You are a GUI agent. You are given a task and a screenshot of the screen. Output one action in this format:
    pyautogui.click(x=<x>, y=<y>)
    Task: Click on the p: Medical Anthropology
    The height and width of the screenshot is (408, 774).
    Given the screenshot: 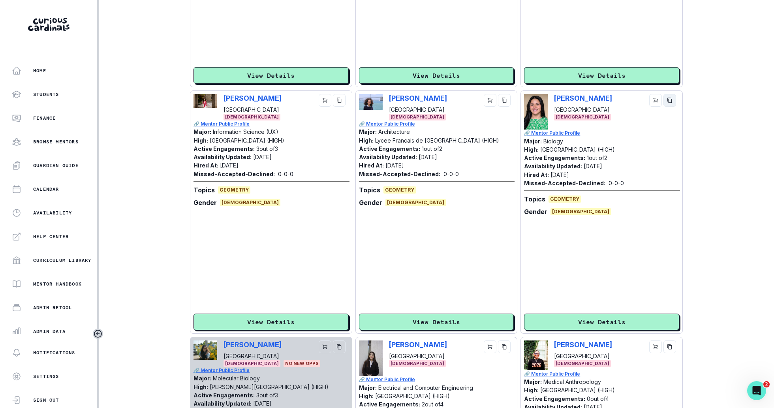 What is the action you would take?
    pyautogui.click(x=572, y=381)
    